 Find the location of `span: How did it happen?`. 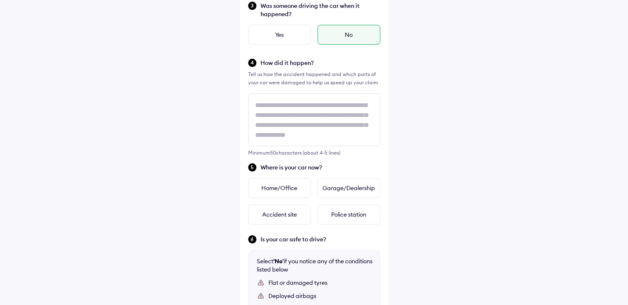

span: How did it happen? is located at coordinates (320, 63).